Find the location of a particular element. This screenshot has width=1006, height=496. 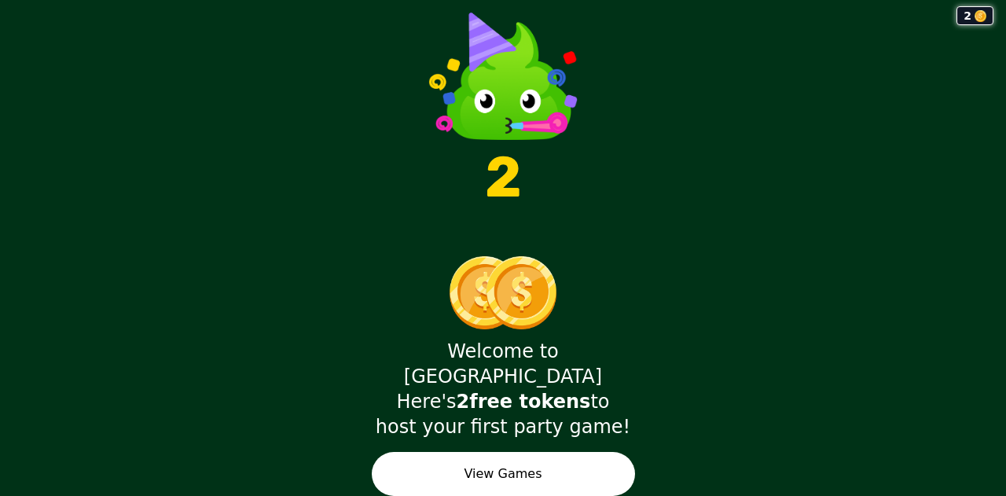

img: coin is located at coordinates (980, 16).